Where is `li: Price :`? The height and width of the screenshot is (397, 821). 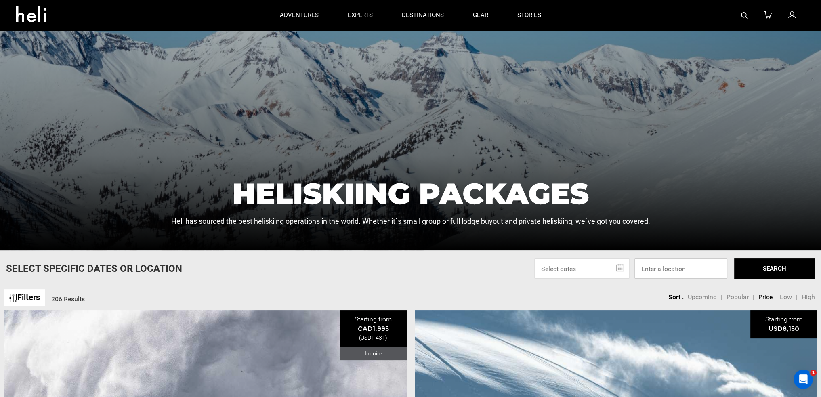 li: Price : is located at coordinates (767, 297).